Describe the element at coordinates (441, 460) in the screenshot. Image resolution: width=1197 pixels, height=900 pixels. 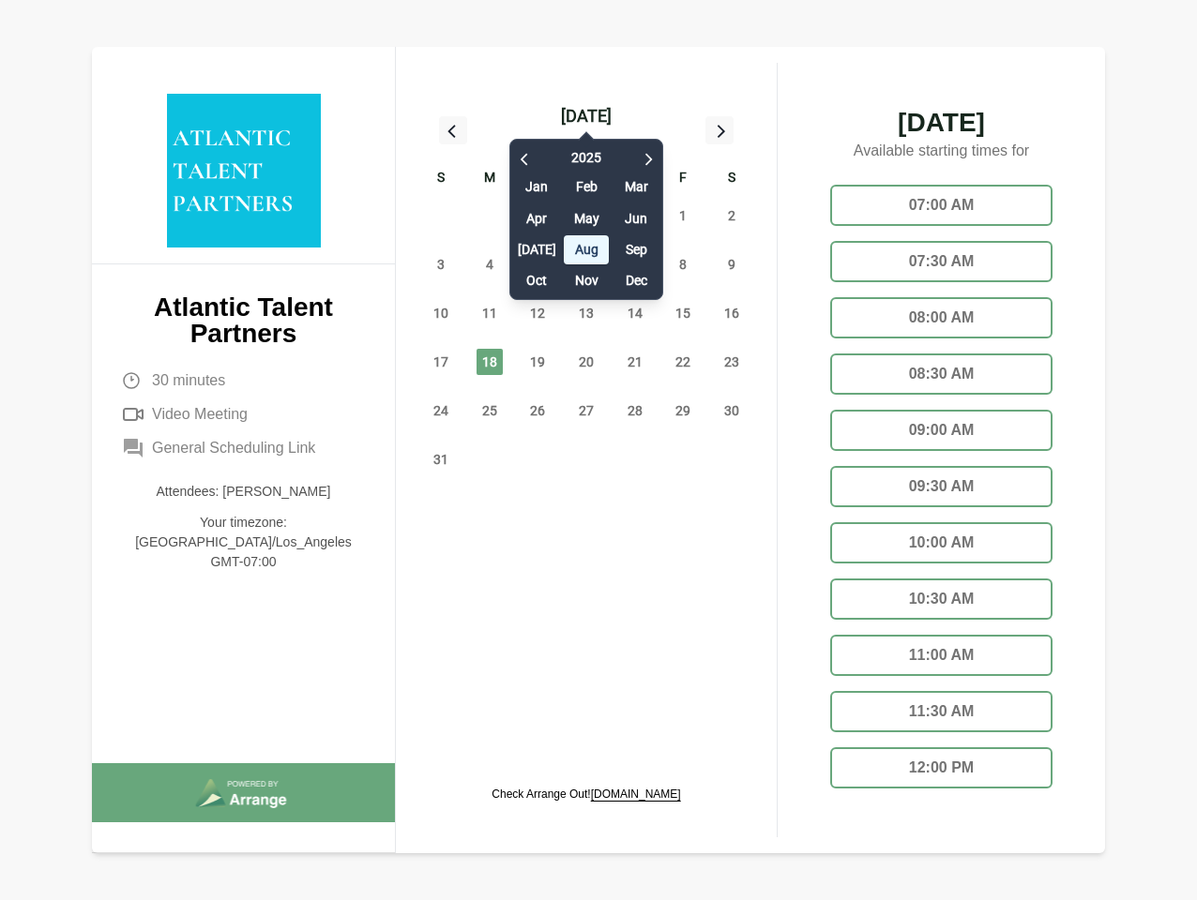
I see `span: Sunday, August 31, 2025` at that location.